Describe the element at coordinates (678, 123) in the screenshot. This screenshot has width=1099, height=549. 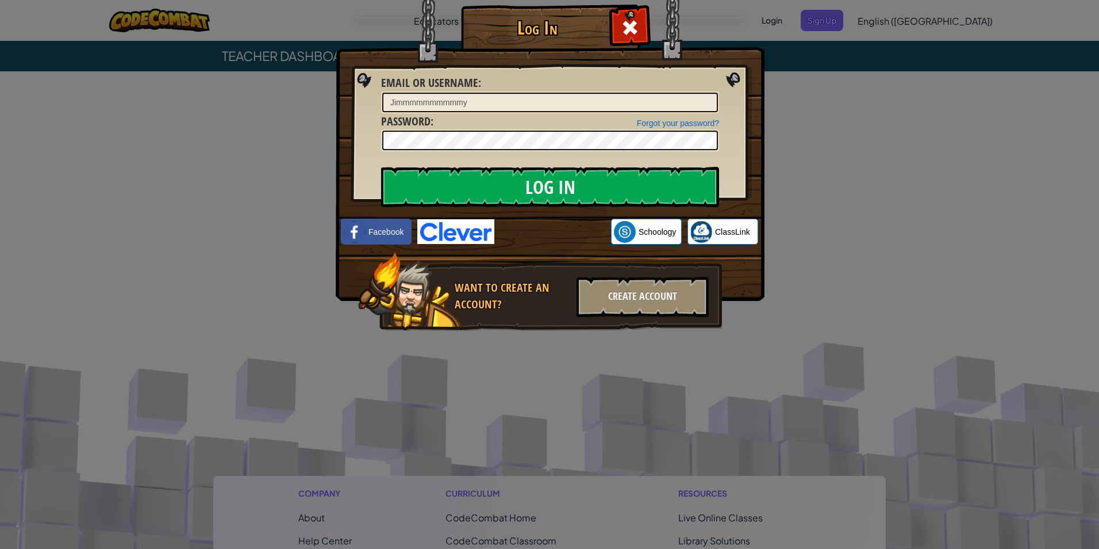
I see `a: Forgot your password?` at that location.